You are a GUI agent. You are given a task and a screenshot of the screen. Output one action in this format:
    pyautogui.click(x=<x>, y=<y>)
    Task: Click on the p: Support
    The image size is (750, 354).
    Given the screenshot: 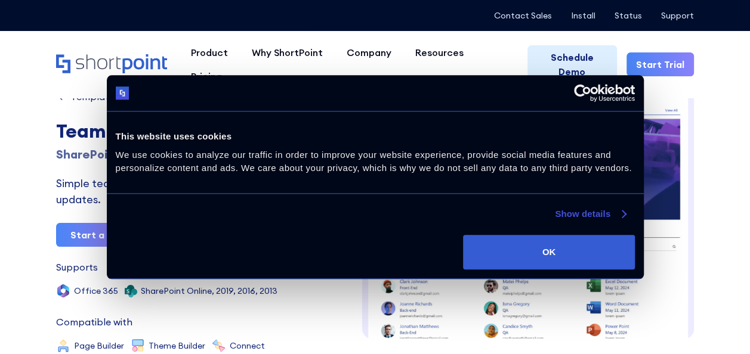 What is the action you would take?
    pyautogui.click(x=677, y=16)
    